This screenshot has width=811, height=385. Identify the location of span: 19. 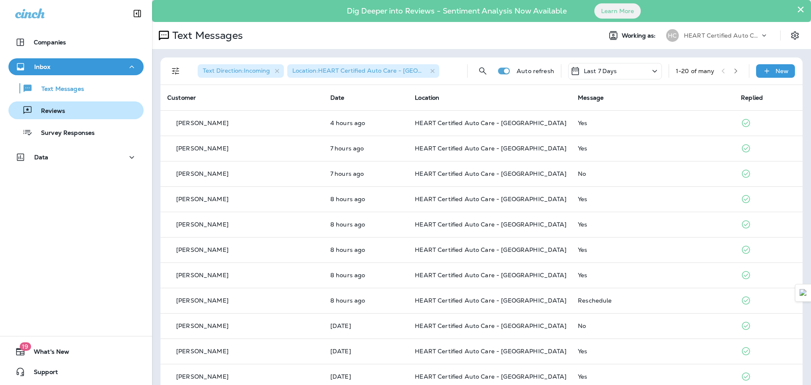
(25, 346).